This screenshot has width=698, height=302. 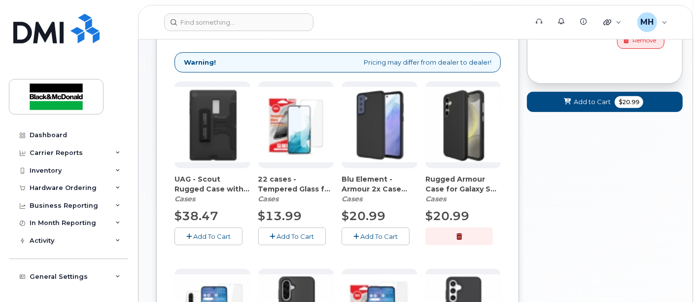 What do you see at coordinates (464, 184) in the screenshot?
I see `span: Rugged Armour Case for Galaxy S24 FE (Bulk) - Black (CACIBE000658)` at bounding box center [464, 184].